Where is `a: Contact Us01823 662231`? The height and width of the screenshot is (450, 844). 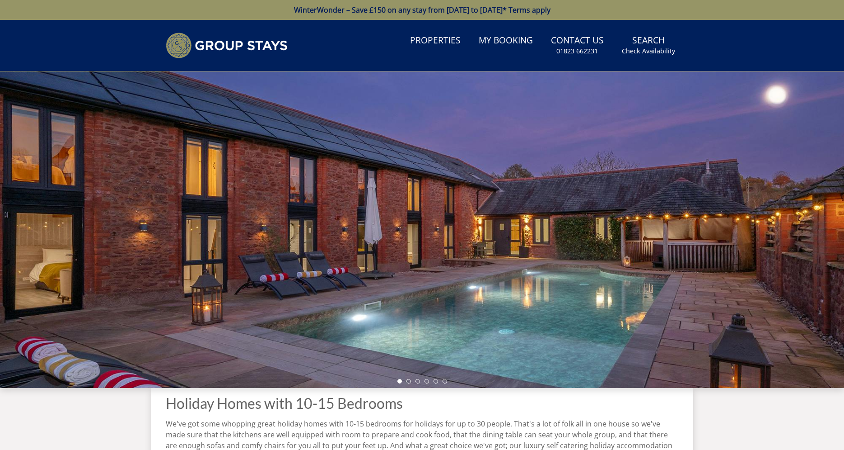 a: Contact Us01823 662231 is located at coordinates (577, 45).